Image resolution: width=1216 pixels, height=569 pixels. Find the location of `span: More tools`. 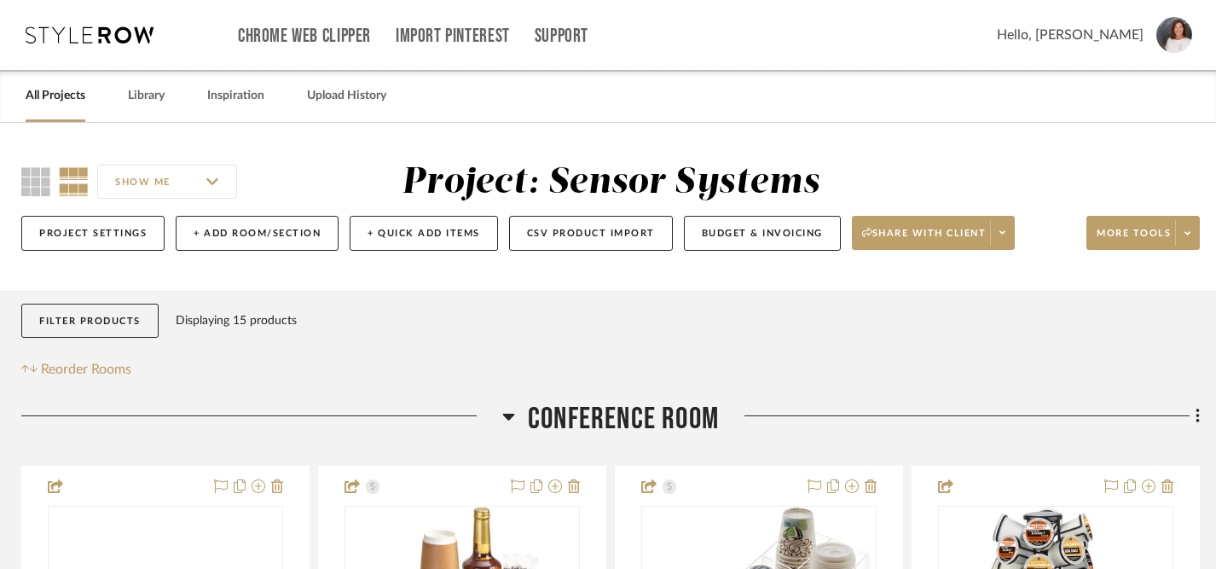

span: More tools is located at coordinates (1133, 240).